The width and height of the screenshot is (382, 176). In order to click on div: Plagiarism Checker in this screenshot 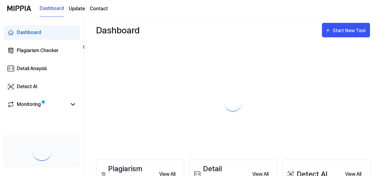, I will do `click(38, 50)`.